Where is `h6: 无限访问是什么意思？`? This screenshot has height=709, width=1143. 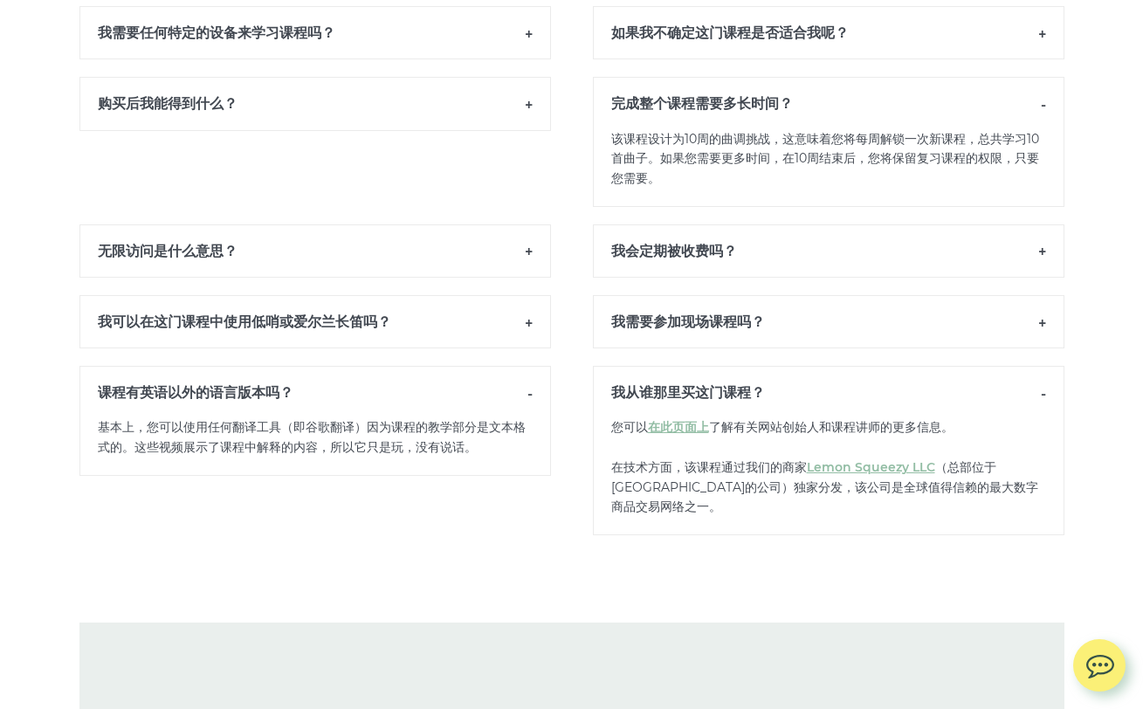 h6: 无限访问是什么意思？ is located at coordinates (315, 251).